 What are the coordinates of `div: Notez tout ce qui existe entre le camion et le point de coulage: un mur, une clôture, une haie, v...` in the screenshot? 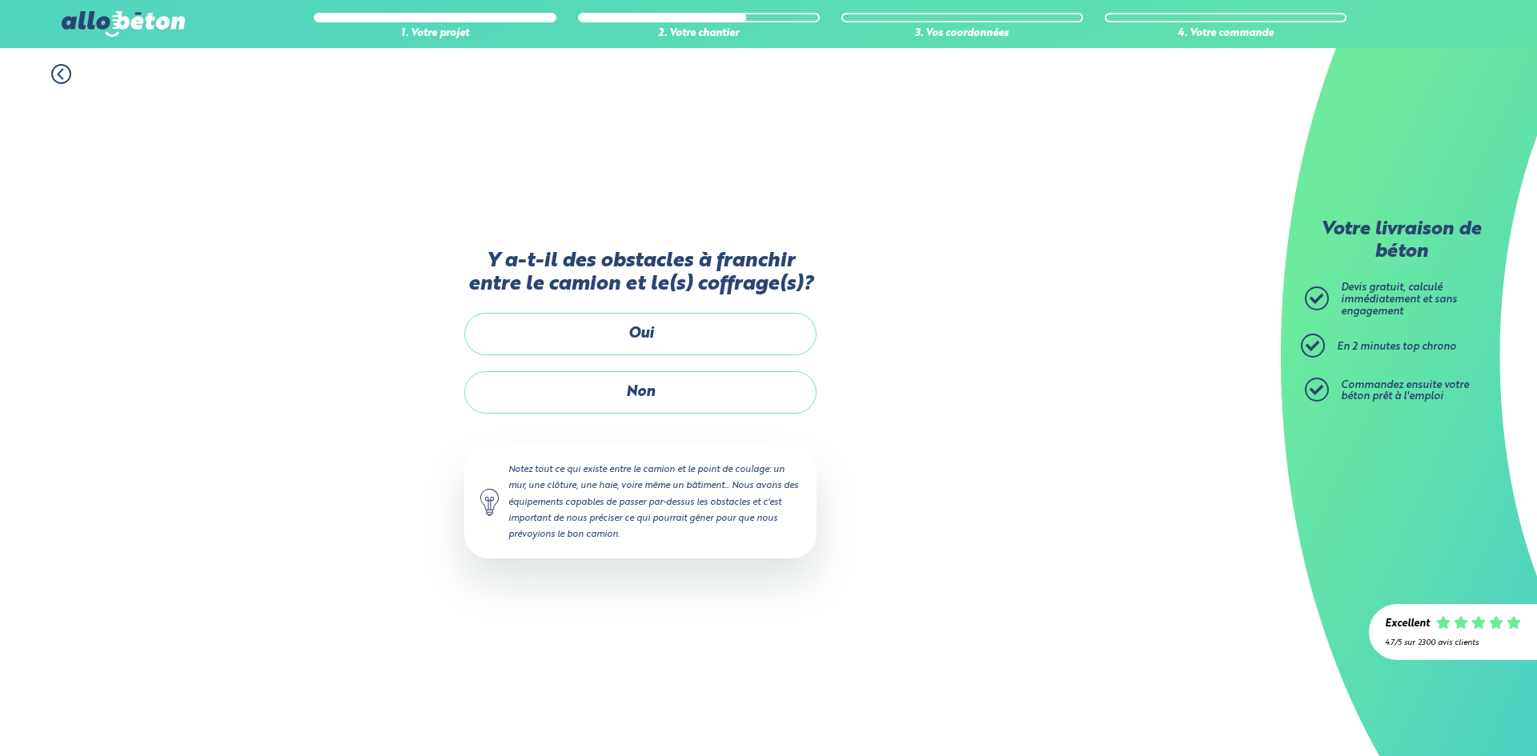 It's located at (640, 502).